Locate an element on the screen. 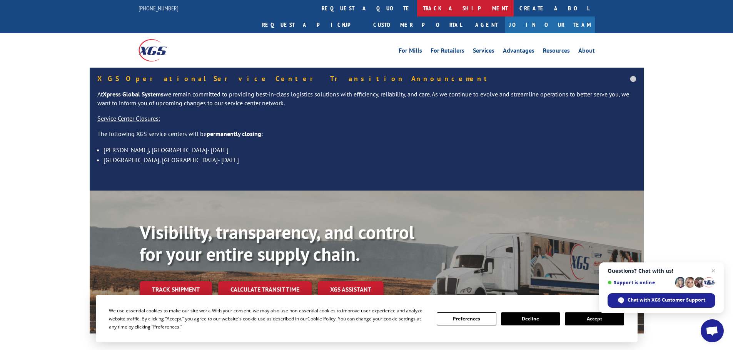  p: The following XGS service centers will be : is located at coordinates (367, 137).